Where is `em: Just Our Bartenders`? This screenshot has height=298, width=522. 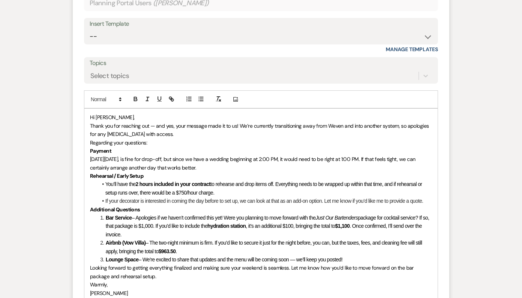
em: Just Our Bartenders is located at coordinates (337, 218).